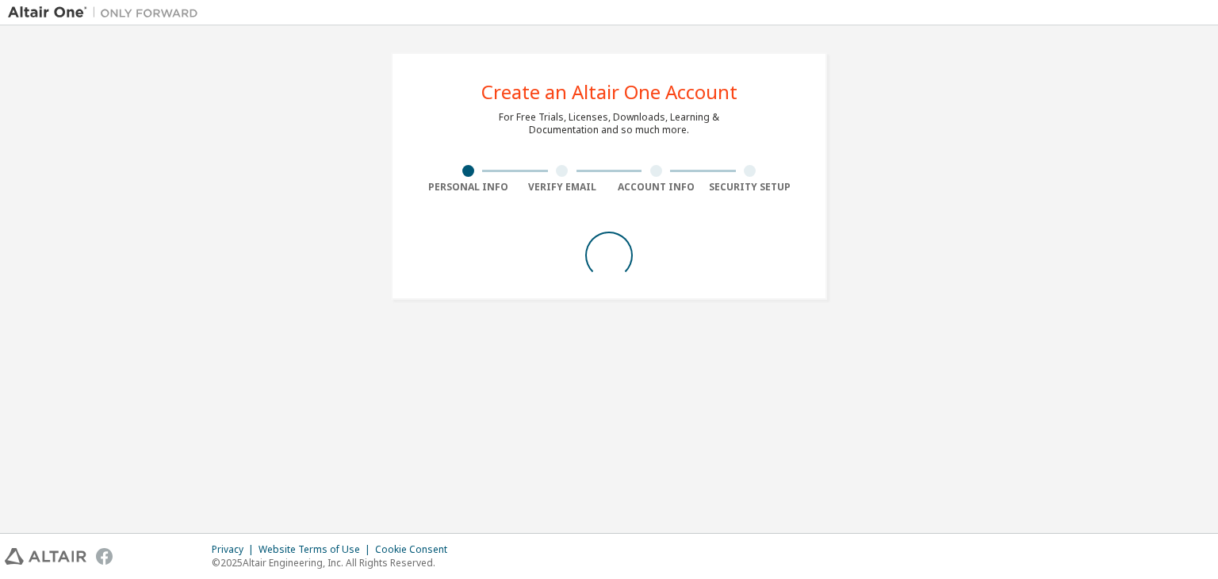 The image size is (1218, 579). What do you see at coordinates (104, 556) in the screenshot?
I see `img: facebook.svg` at bounding box center [104, 556].